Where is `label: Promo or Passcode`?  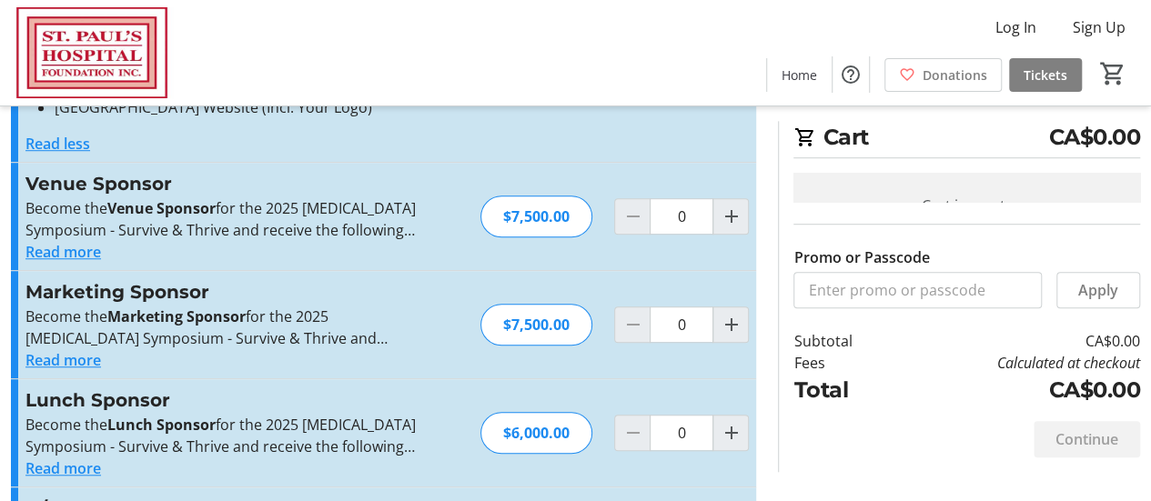 label: Promo or Passcode is located at coordinates (861, 257).